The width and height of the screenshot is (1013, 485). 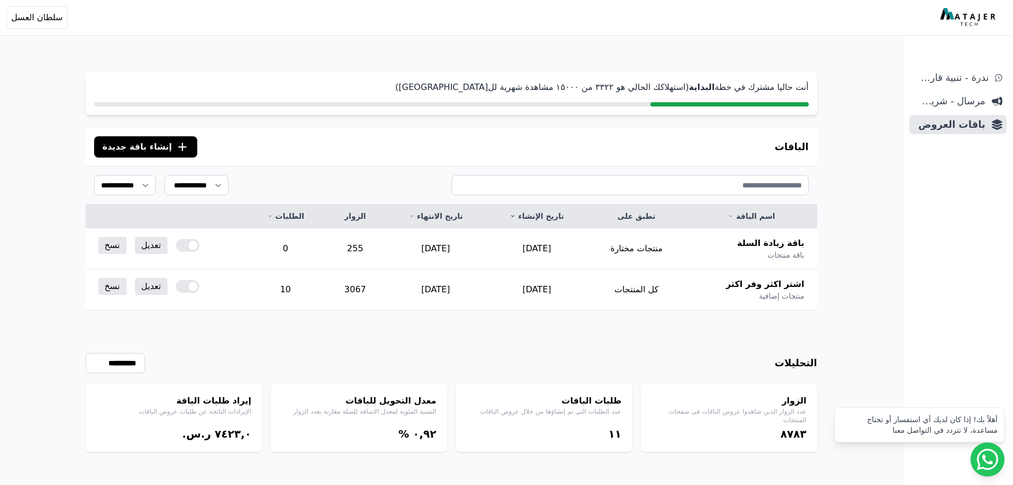 I want to click on h4: الزوار, so click(x=729, y=401).